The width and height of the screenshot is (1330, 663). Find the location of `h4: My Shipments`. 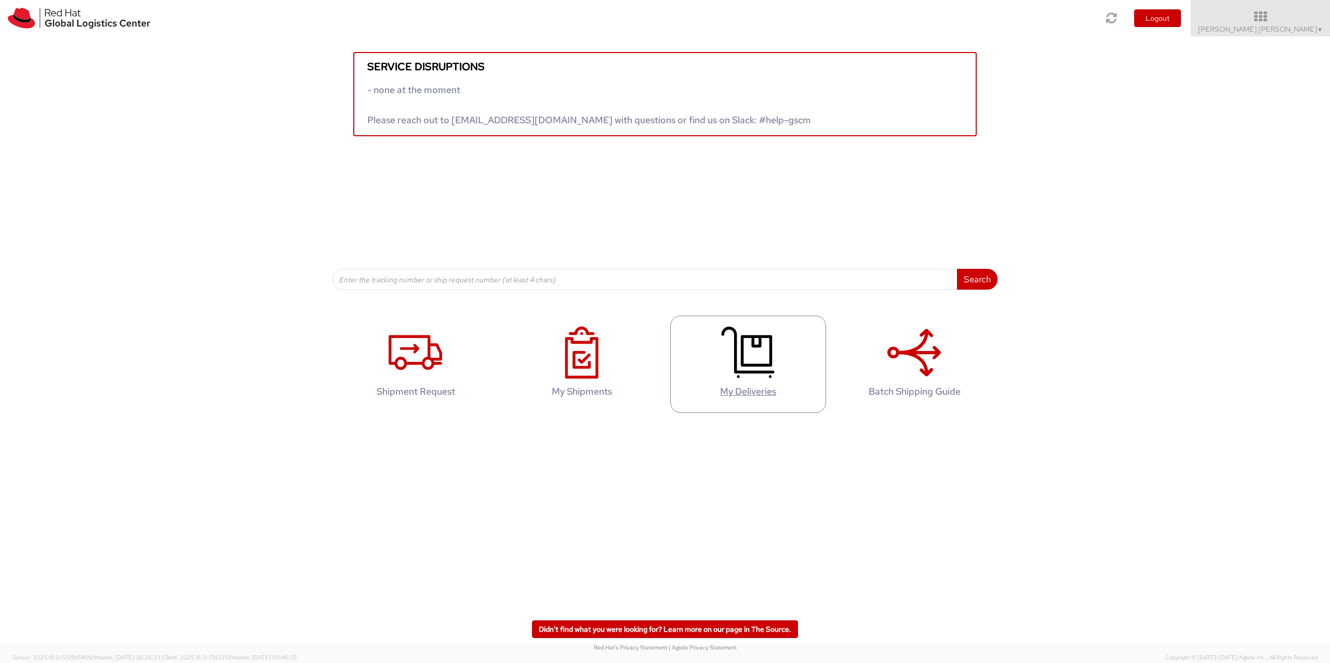

h4: My Shipments is located at coordinates (582, 391).